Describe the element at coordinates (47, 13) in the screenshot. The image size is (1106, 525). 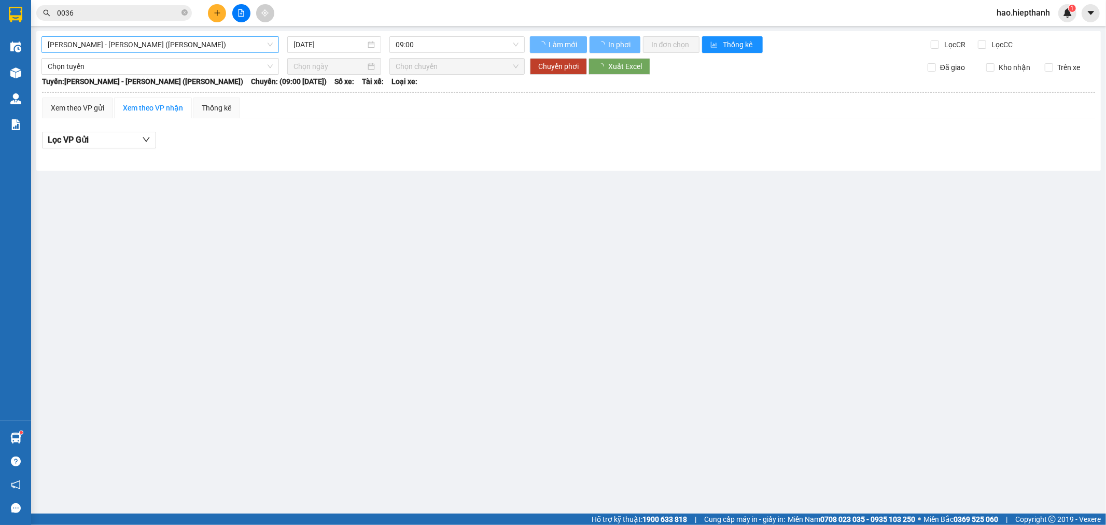
I see `span: search` at that location.